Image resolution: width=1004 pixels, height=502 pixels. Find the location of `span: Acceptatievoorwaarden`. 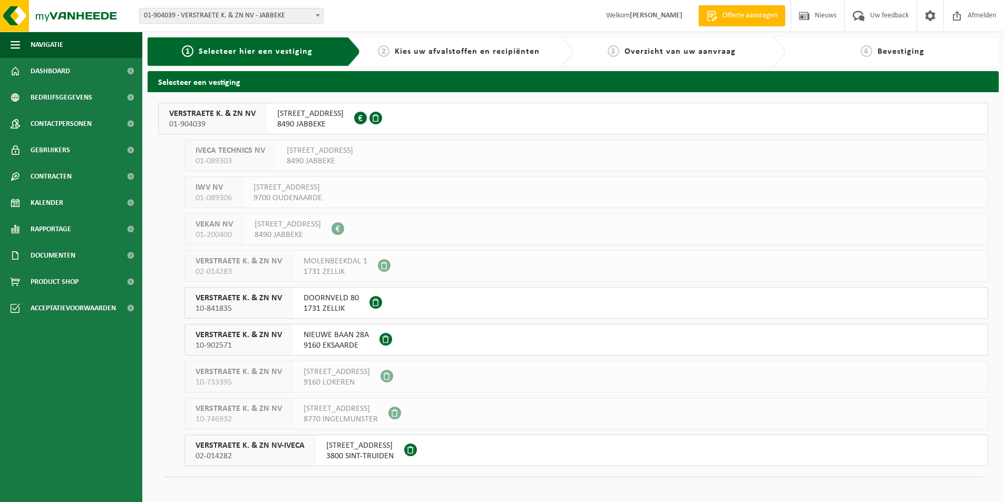

span: Acceptatievoorwaarden is located at coordinates (73, 308).